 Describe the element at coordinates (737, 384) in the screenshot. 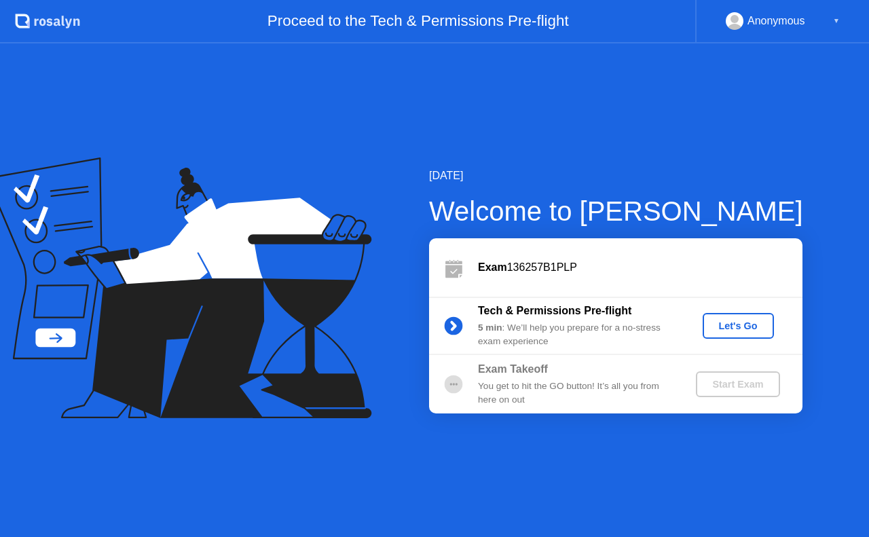

I see `button: Start Exam` at that location.